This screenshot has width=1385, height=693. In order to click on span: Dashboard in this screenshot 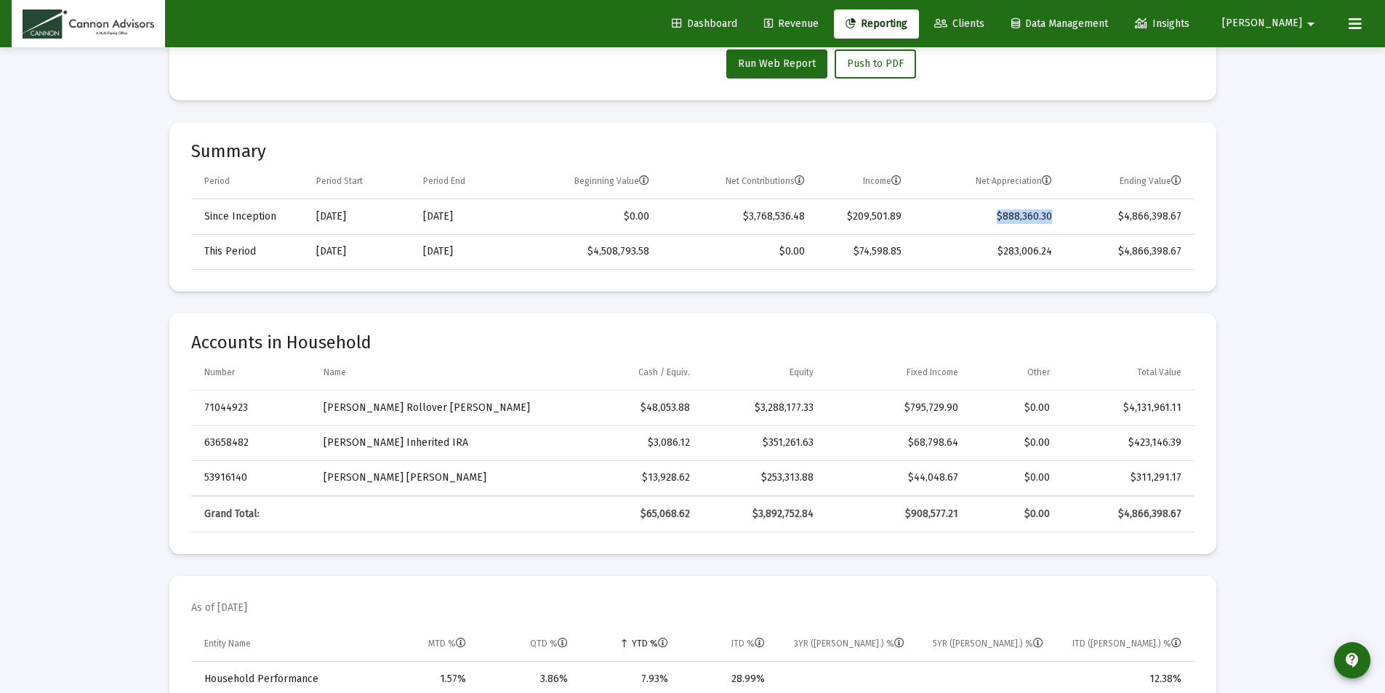, I will do `click(705, 23)`.